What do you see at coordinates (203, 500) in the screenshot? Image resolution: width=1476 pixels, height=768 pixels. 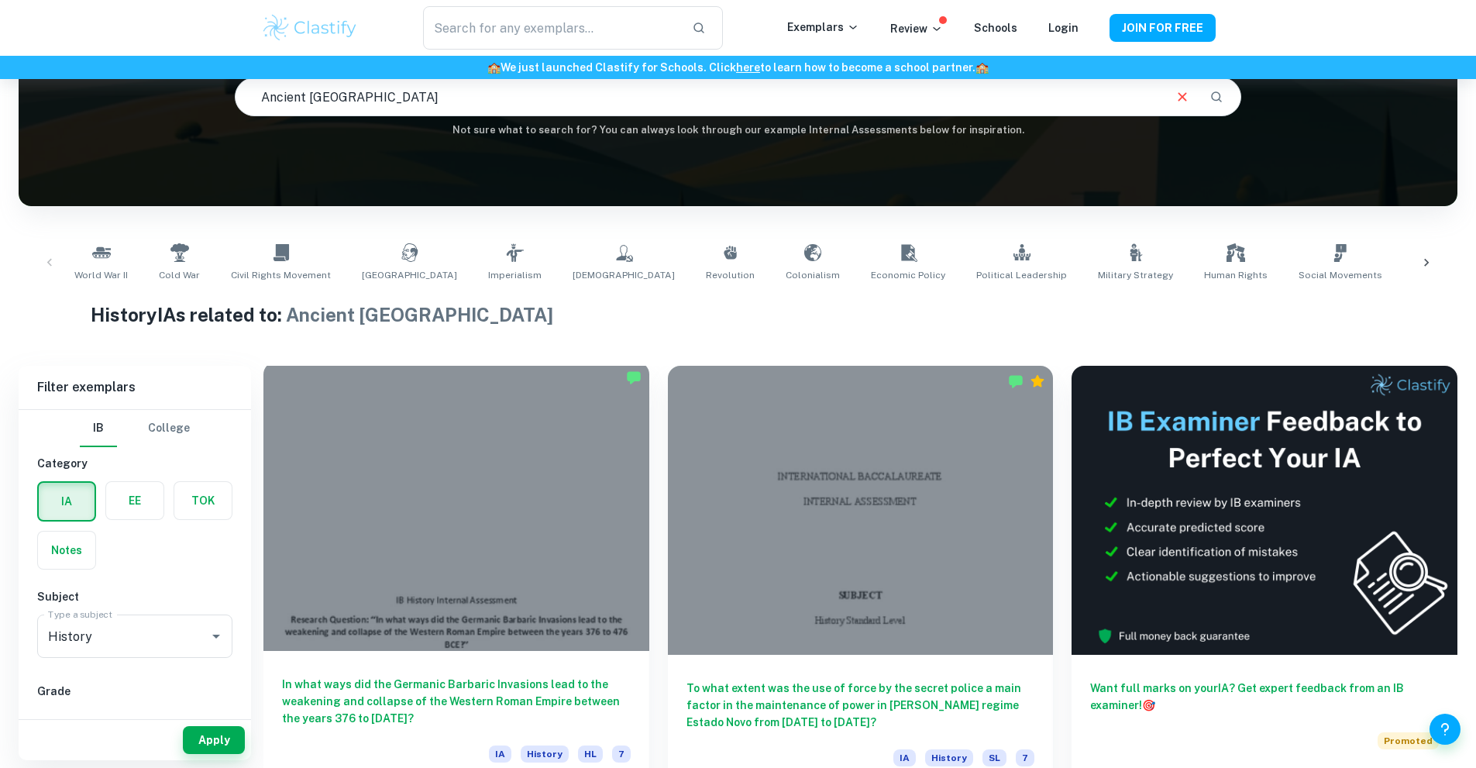 I see `button: TOK` at bounding box center [203, 500].